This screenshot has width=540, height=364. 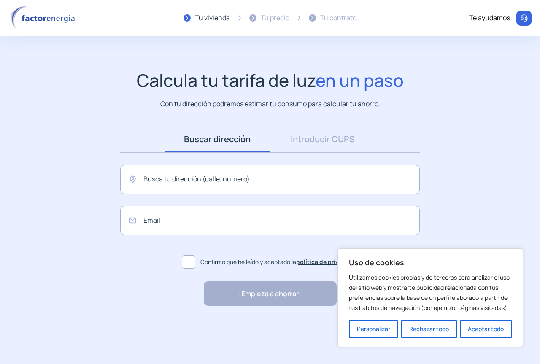 What do you see at coordinates (275, 18) in the screenshot?
I see `div: Tu precio` at bounding box center [275, 18].